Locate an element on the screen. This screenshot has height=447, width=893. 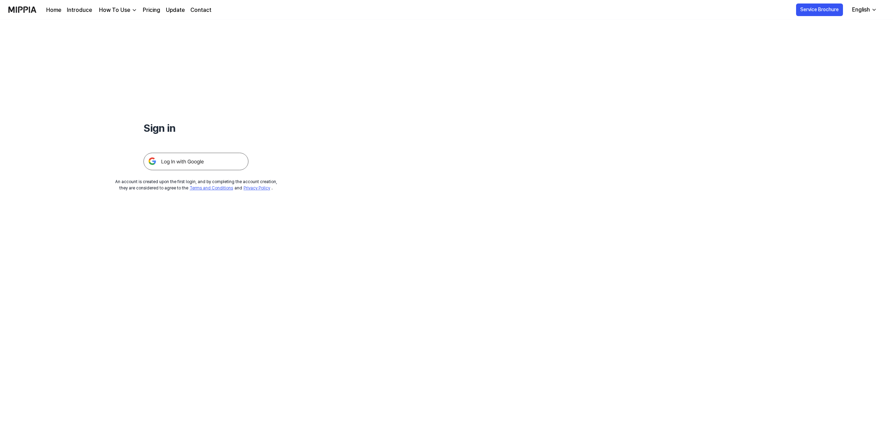
a: Privacy Policy is located at coordinates (257, 188).